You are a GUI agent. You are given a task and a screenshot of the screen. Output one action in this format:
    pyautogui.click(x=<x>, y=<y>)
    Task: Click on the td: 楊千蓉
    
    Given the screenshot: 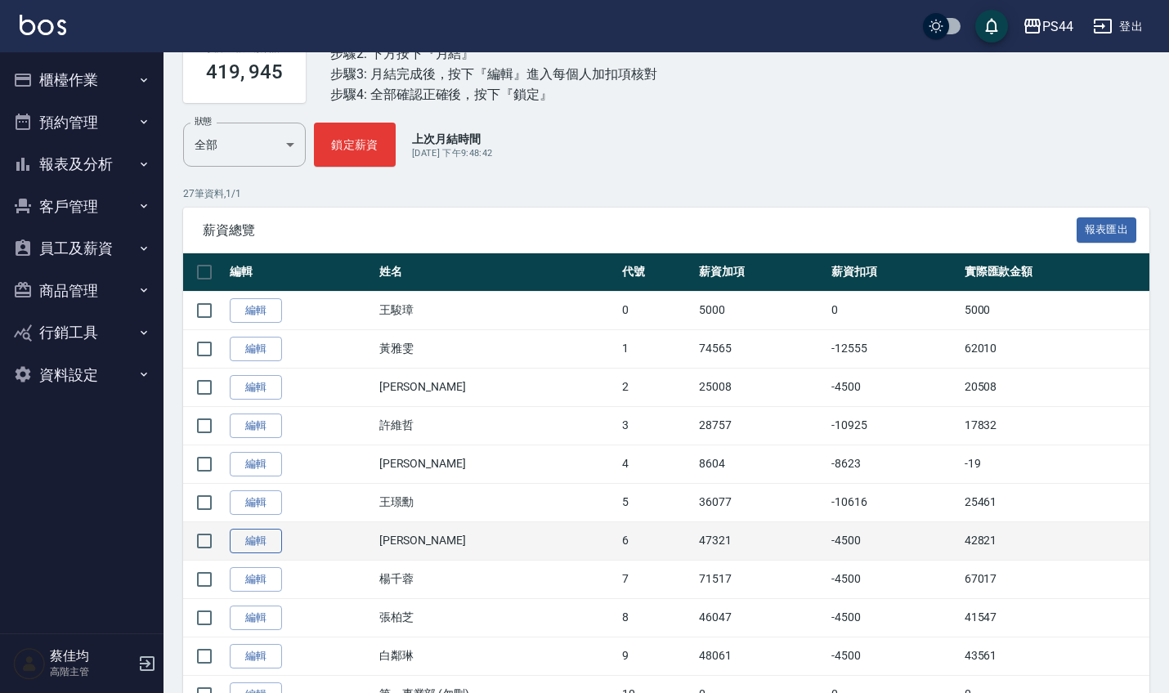 What is the action you would take?
    pyautogui.click(x=497, y=579)
    